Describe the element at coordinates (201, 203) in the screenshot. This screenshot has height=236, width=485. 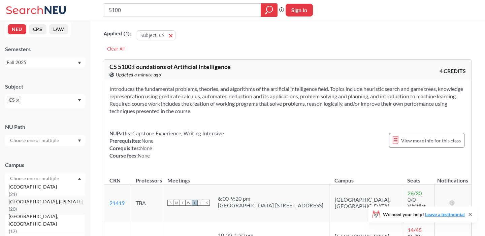
I see `span: F` at that location.